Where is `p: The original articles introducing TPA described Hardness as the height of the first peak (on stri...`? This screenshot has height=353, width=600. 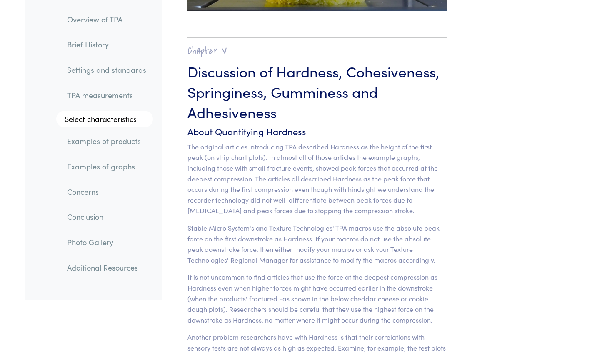 p: The original articles introducing TPA described Hardness as the height of the first peak (on stri... is located at coordinates (317, 179).